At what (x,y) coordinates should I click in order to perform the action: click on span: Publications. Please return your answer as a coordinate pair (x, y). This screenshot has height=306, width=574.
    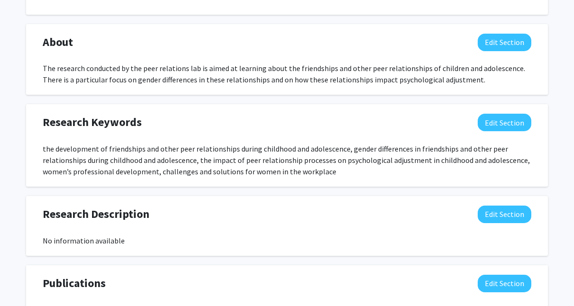
    Looking at the image, I should click on (74, 284).